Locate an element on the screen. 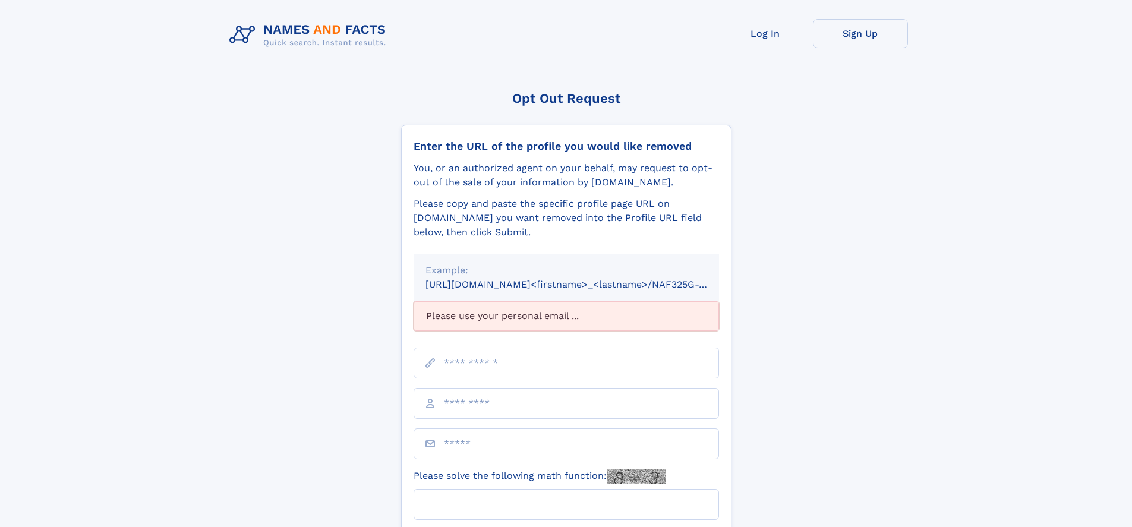  div: Opt Out Request is located at coordinates (566, 98).